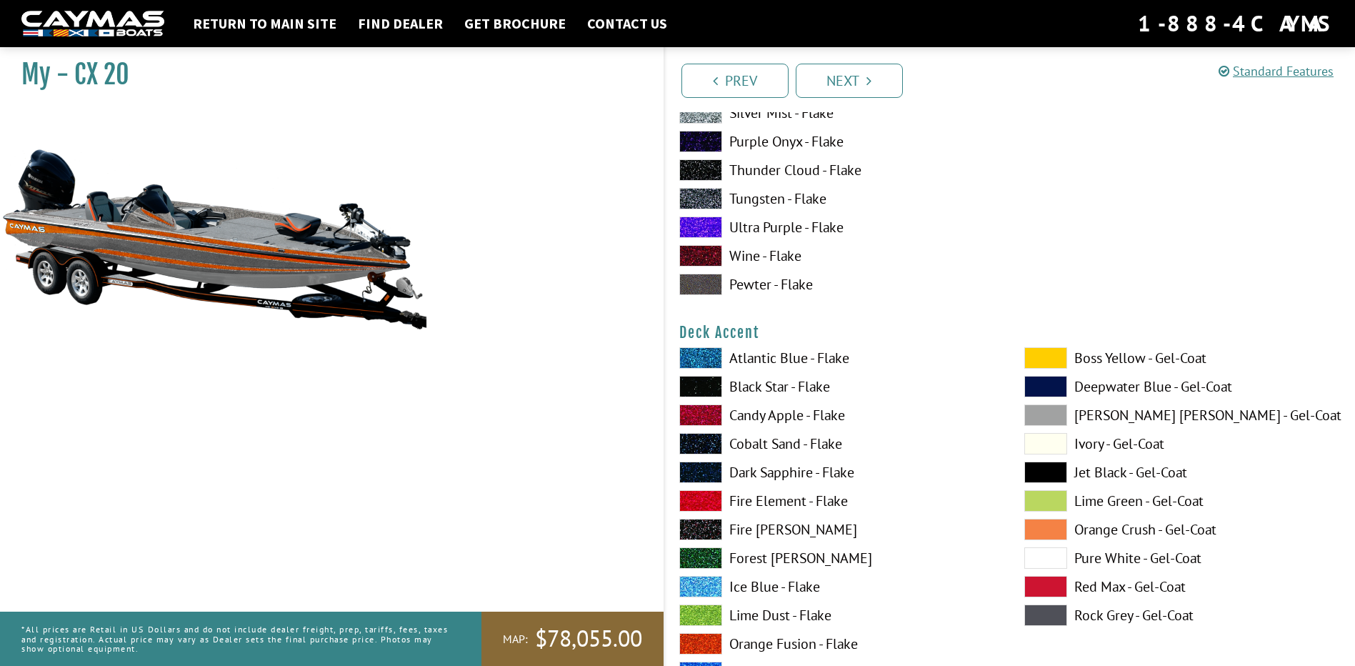  I want to click on h4: Deck Accent, so click(1010, 332).